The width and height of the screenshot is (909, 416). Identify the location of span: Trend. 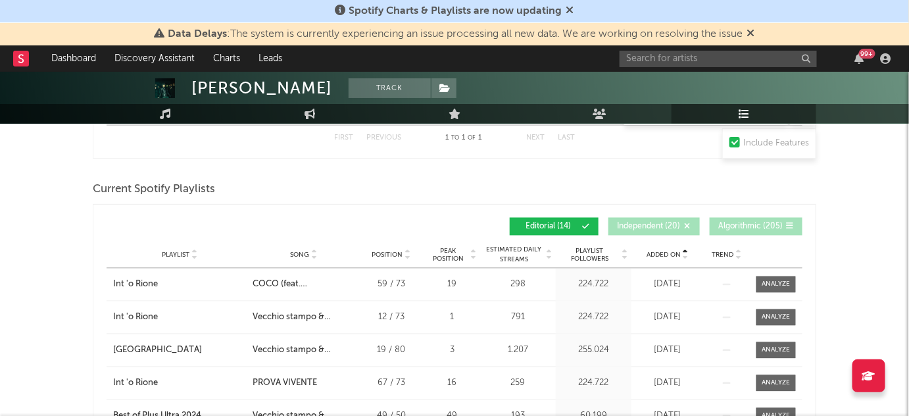
(723, 255).